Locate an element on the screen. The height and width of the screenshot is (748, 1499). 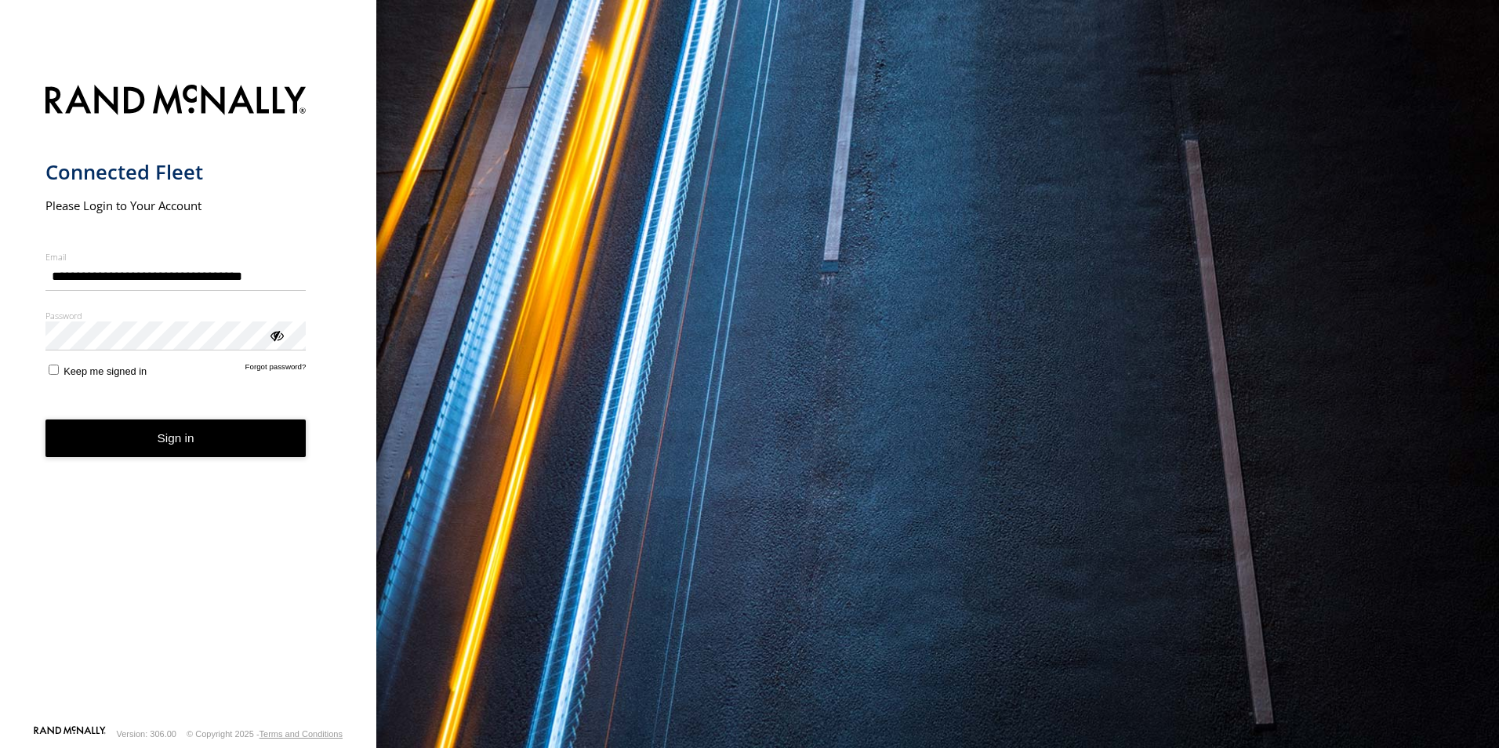
label: Email is located at coordinates (176, 256).